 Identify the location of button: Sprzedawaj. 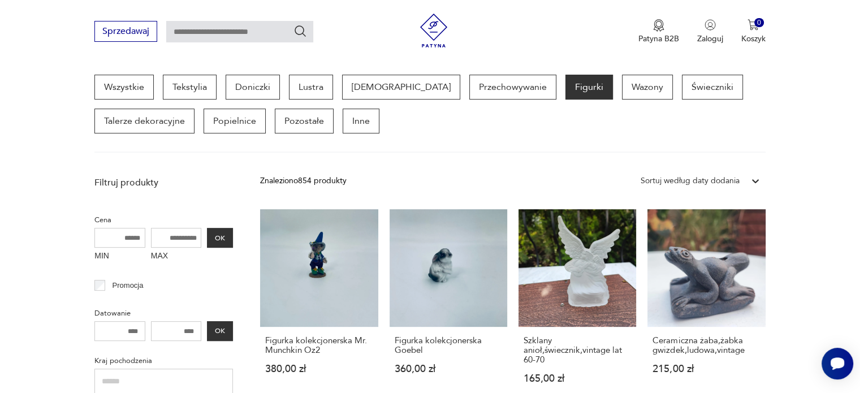
(126, 31).